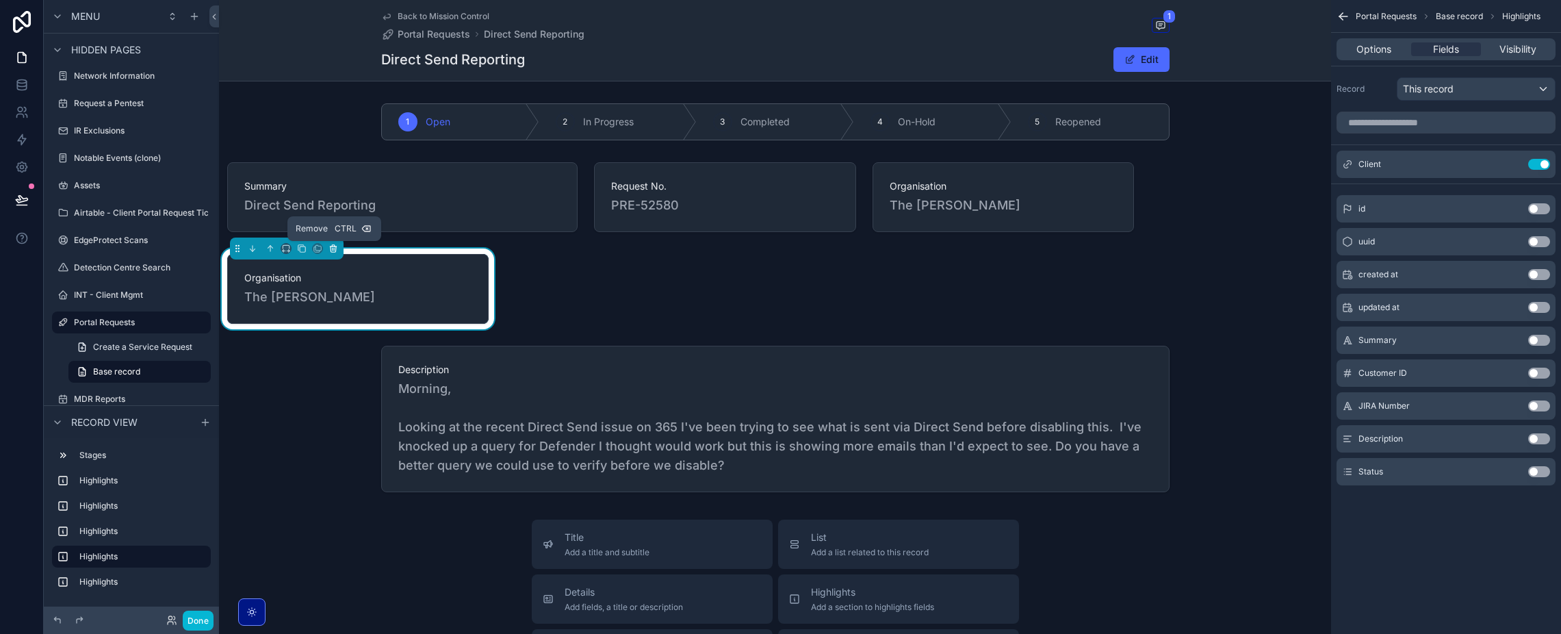  Describe the element at coordinates (141, 131) in the screenshot. I see `label: IR Exclusions` at that location.